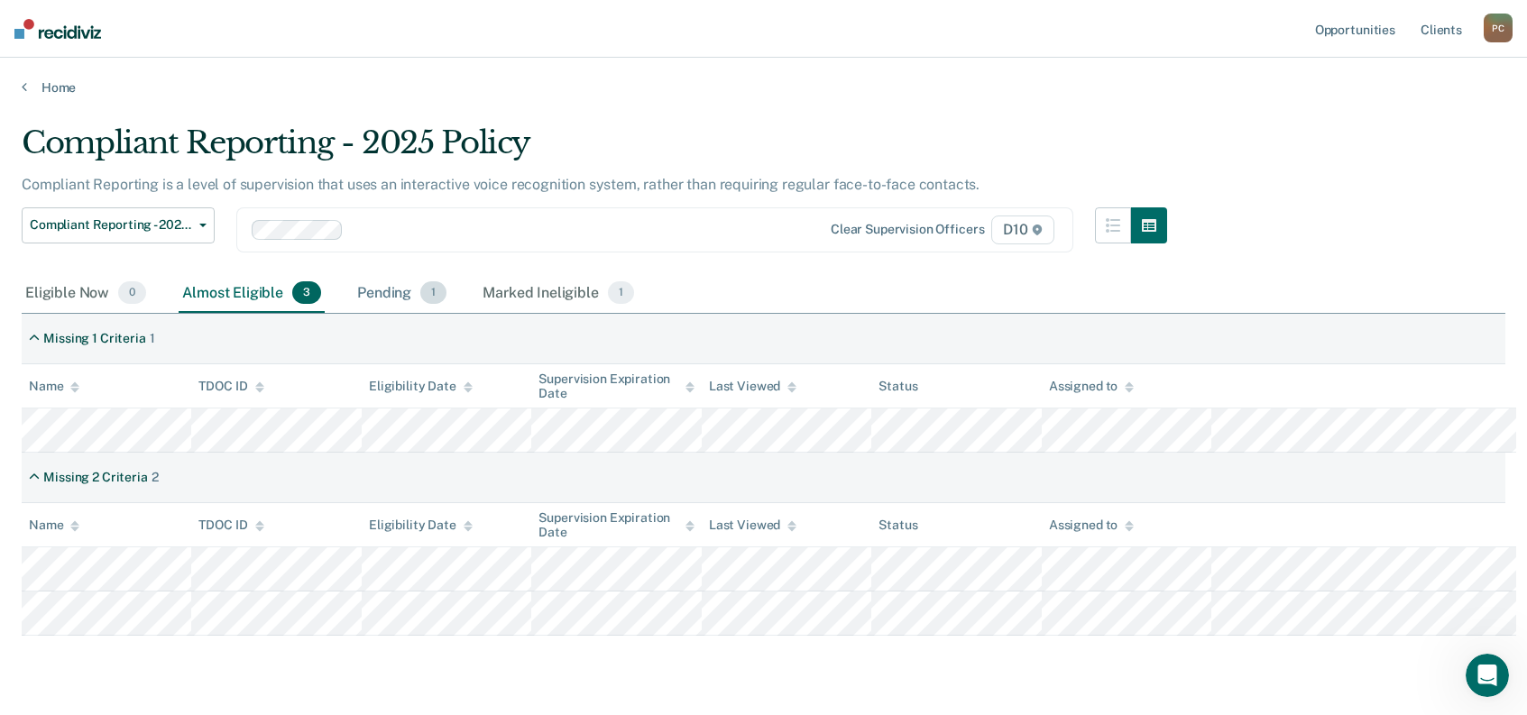 This screenshot has height=715, width=1527. What do you see at coordinates (94, 477) in the screenshot?
I see `div: Missing 2 Criteria2` at bounding box center [94, 477].